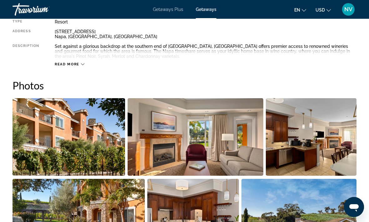 This screenshot has height=222, width=369. What do you see at coordinates (168, 9) in the screenshot?
I see `span: Getaways Plus` at bounding box center [168, 9].